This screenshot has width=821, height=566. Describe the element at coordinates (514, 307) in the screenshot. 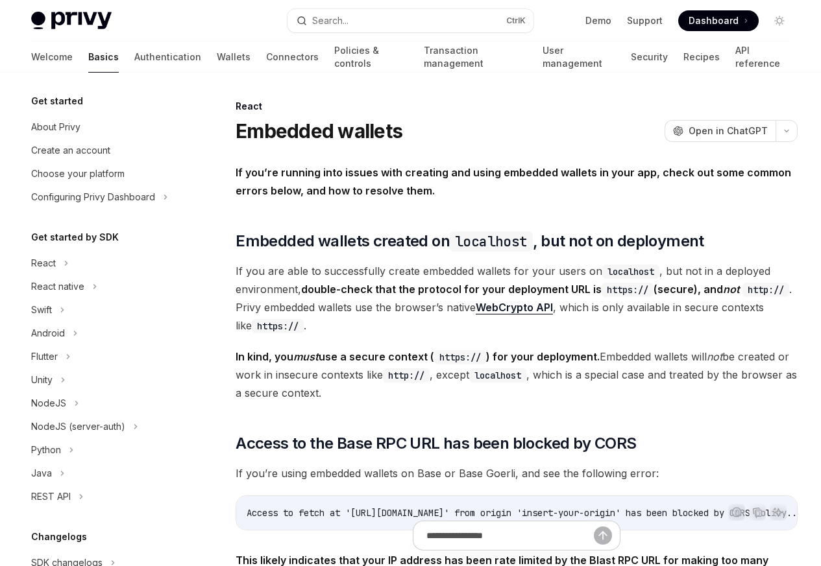

I see `a: WebCrypto API` at that location.